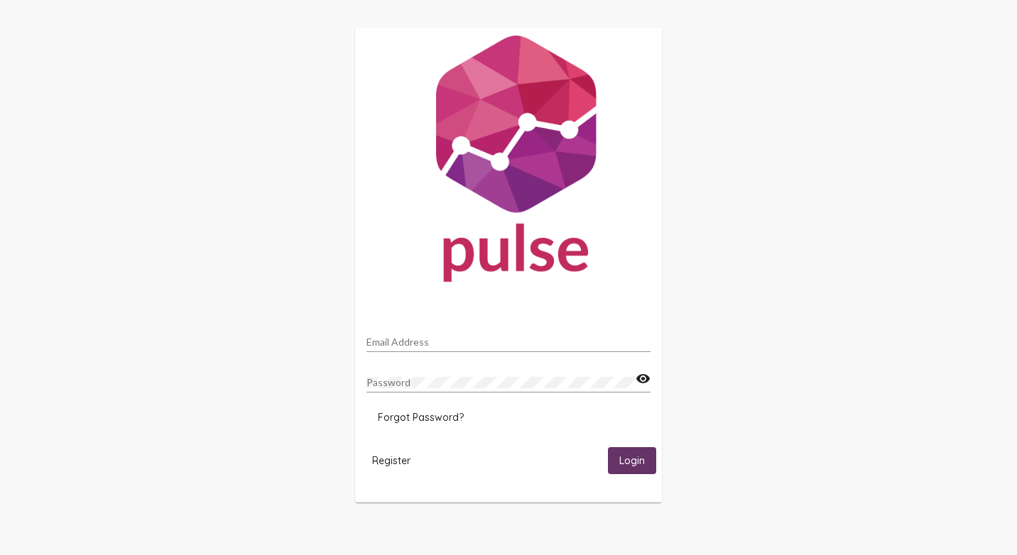 This screenshot has height=555, width=1017. Describe the element at coordinates (391, 461) in the screenshot. I see `span: Register` at that location.